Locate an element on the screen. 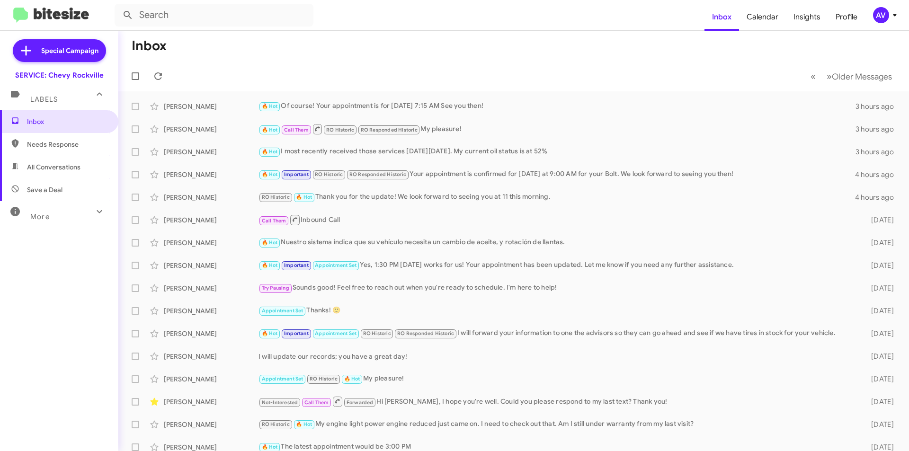 The image size is (909, 451). span: Special Campaign is located at coordinates (70, 51).